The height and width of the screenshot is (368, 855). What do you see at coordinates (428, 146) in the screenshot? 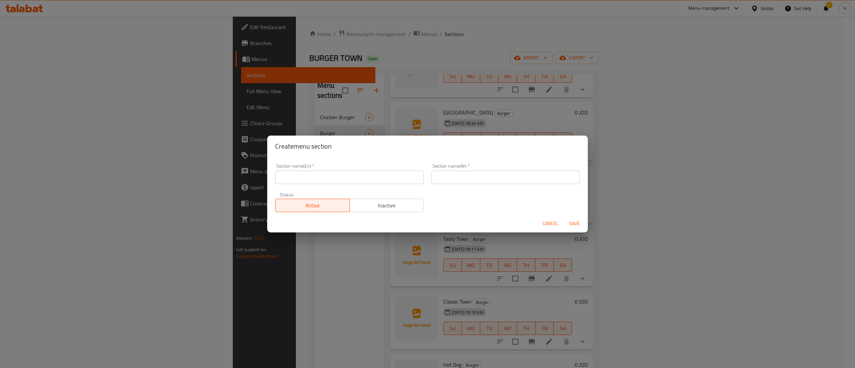
I see `h2: Create menu section` at bounding box center [428, 146].